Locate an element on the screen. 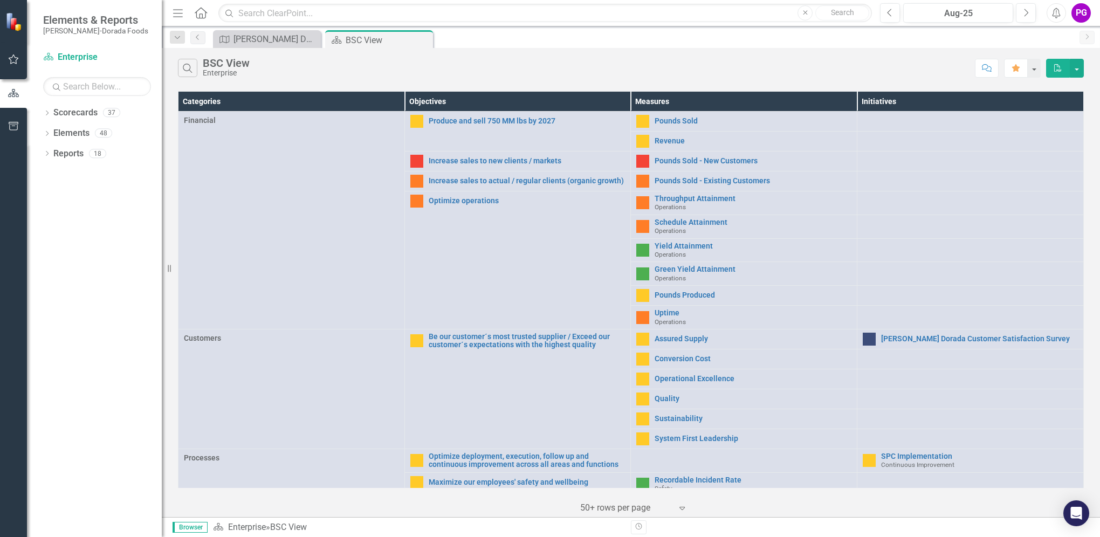 The width and height of the screenshot is (1100, 537). a: Increase sales to actual / regular clients (organic growth) is located at coordinates (527, 181).